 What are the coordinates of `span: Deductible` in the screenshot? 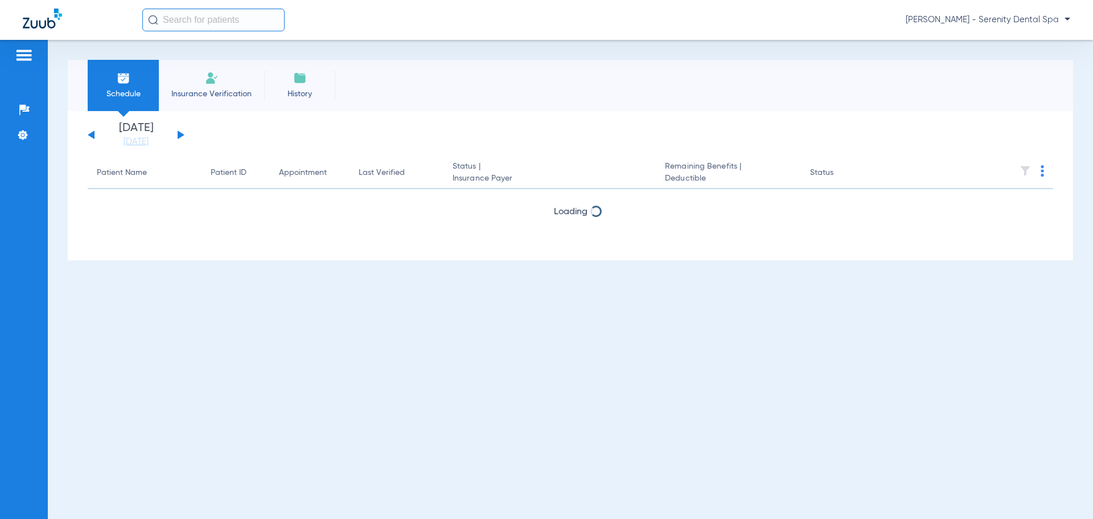 It's located at (728, 178).